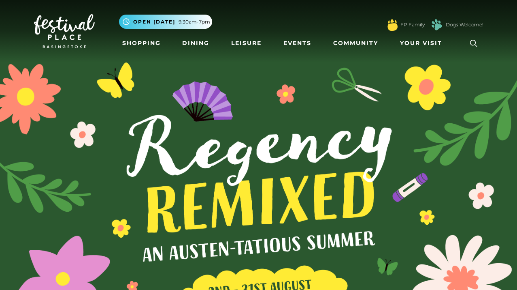 This screenshot has width=517, height=290. What do you see at coordinates (356, 43) in the screenshot?
I see `a: Community` at bounding box center [356, 43].